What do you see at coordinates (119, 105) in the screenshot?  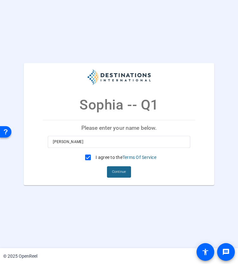 I see `p: Sophia -- Q1` at bounding box center [119, 105].